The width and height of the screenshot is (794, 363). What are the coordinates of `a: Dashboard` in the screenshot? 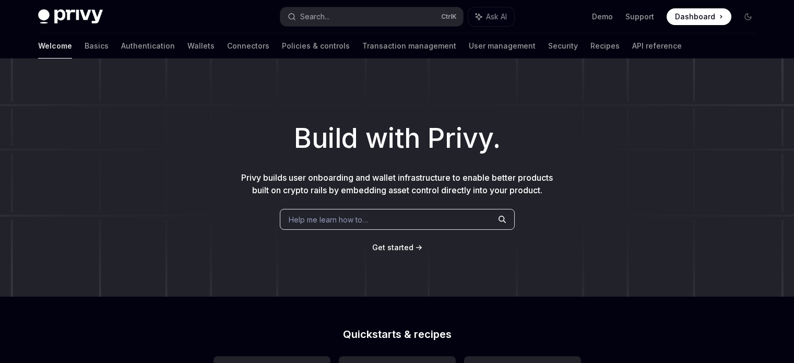 It's located at (699, 17).